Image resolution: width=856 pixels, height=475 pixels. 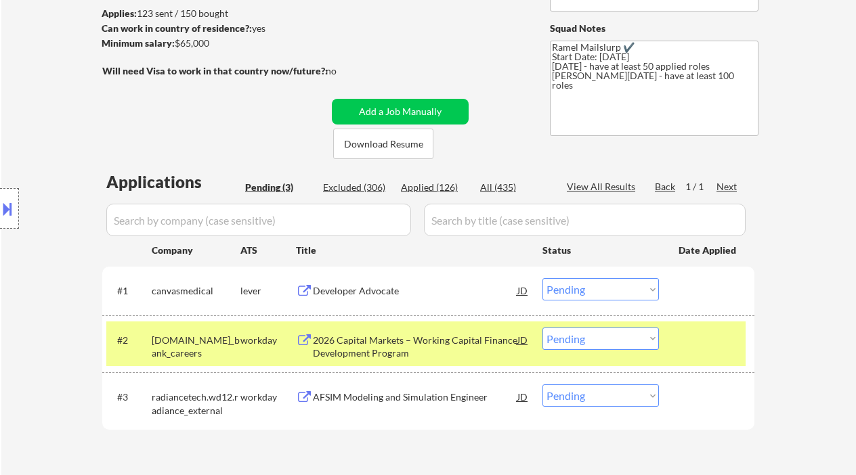 I want to click on div: ATS, so click(x=268, y=251).